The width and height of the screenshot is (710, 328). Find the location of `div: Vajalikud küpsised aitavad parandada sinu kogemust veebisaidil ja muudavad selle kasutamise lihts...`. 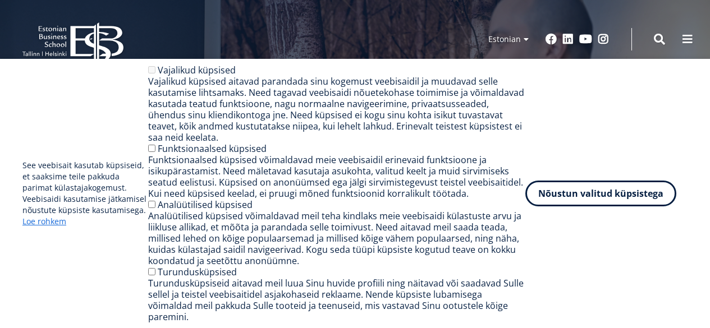

div: Vajalikud küpsised aitavad parandada sinu kogemust veebisaidil ja muudavad selle kasutamise lihts... is located at coordinates (337, 109).